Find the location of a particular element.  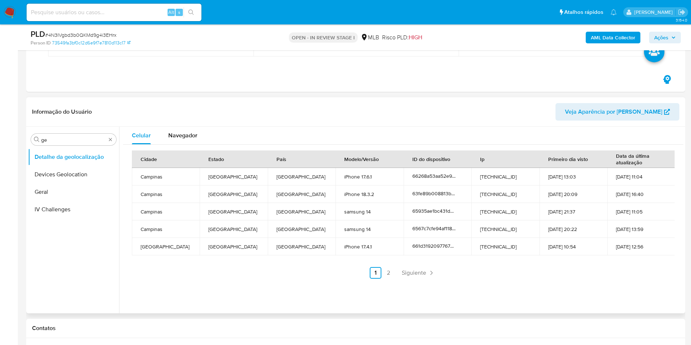

a: Sair is located at coordinates (681, 12).